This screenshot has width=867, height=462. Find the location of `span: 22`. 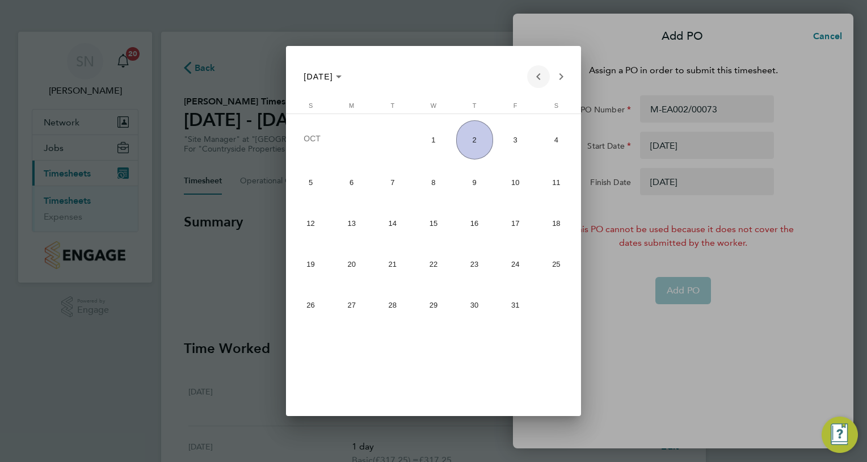

span: 22 is located at coordinates (433, 264).